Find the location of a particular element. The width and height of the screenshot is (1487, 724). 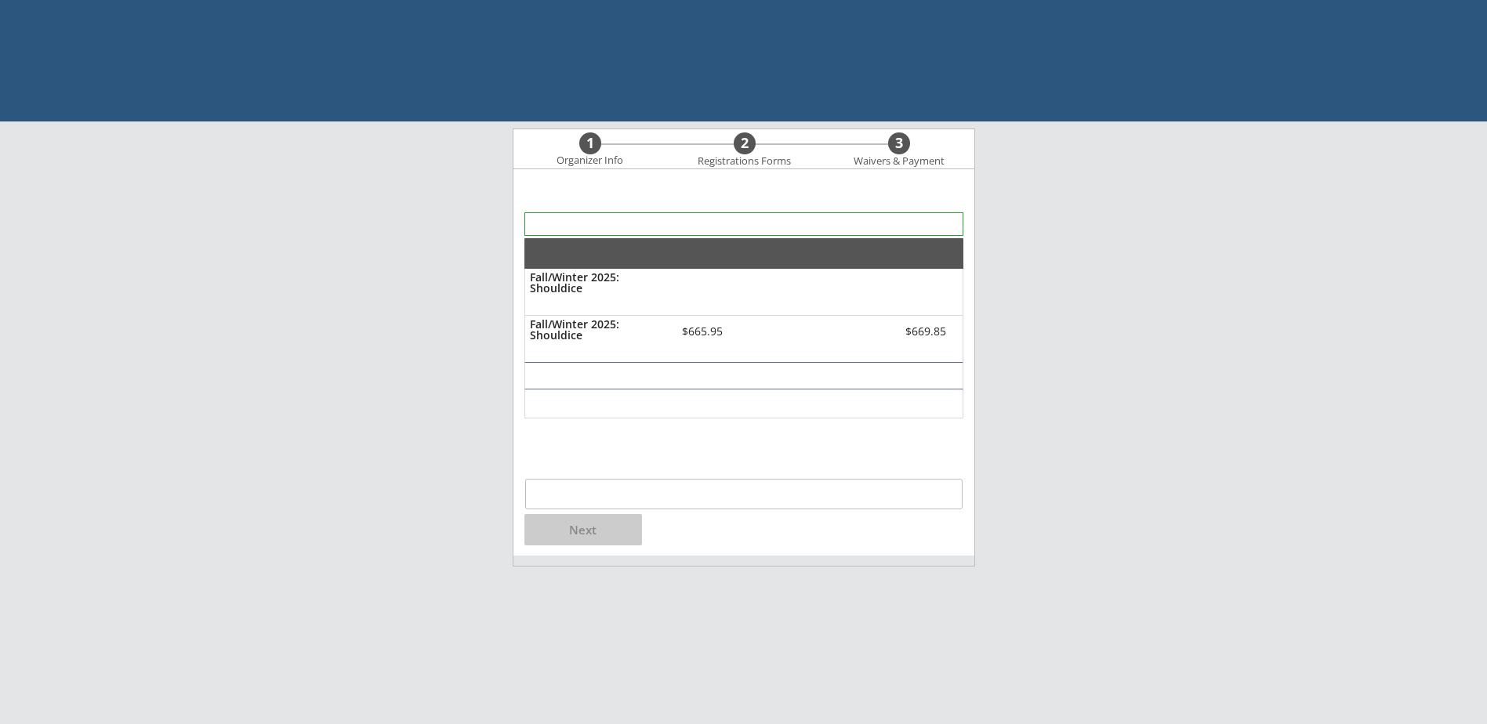

div: Waivers & Payment is located at coordinates (899, 161).